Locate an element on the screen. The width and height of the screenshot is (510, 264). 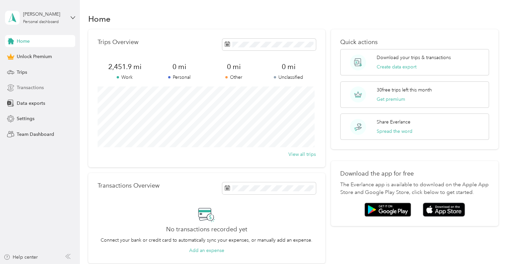
p: The Everlance app is available to download on the Apple App Store and Google Play Store, click be... is located at coordinates (414, 189).